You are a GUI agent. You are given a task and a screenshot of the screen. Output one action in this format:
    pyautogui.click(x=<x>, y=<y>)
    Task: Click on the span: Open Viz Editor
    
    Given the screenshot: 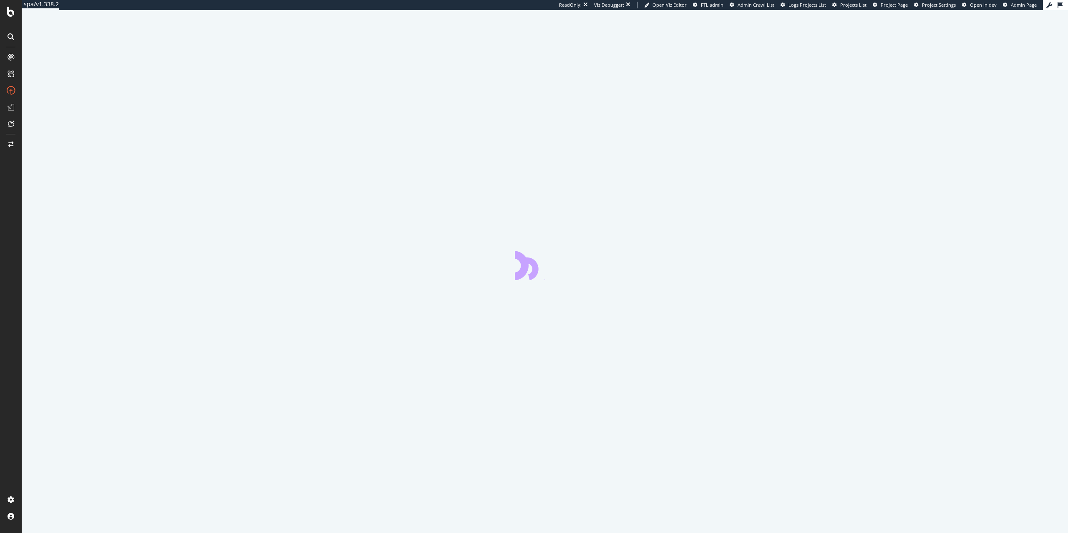 What is the action you would take?
    pyautogui.click(x=669, y=5)
    